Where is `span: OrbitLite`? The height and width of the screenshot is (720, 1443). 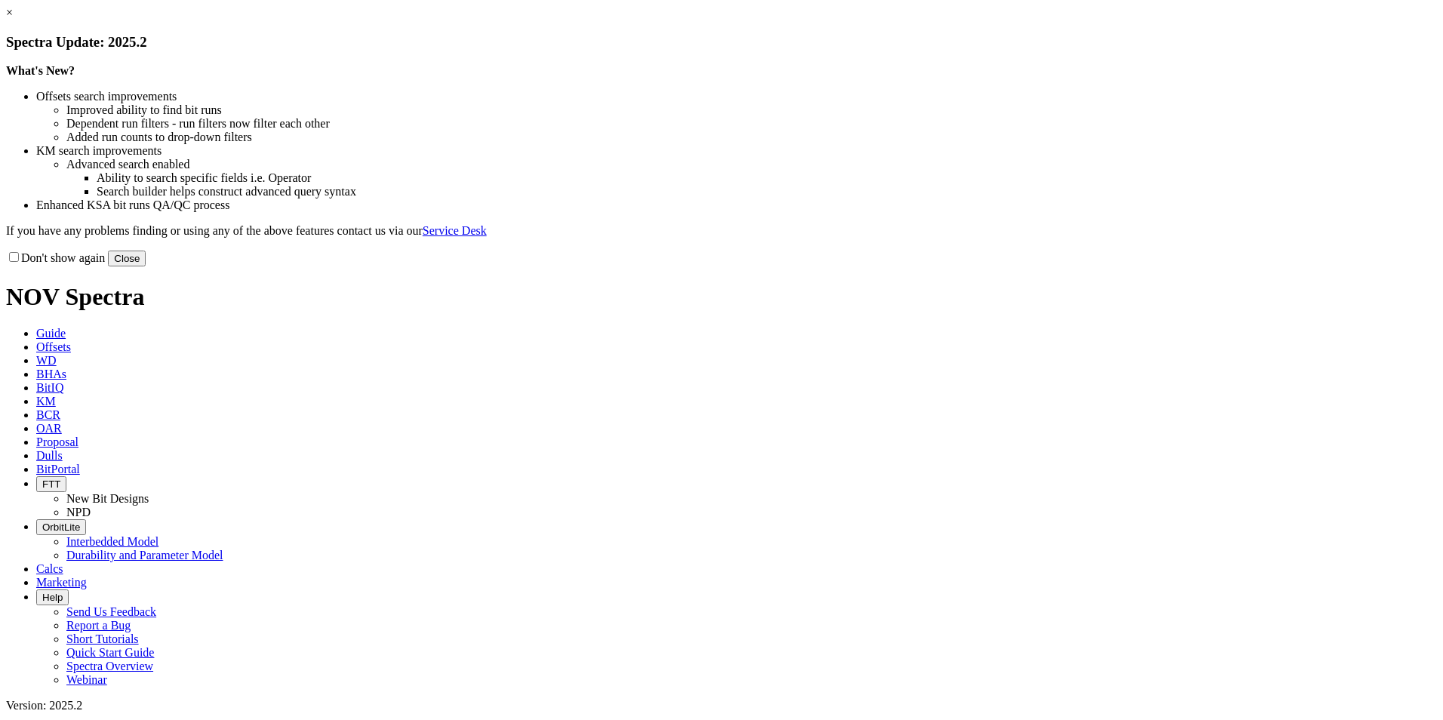
span: OrbitLite is located at coordinates (61, 527).